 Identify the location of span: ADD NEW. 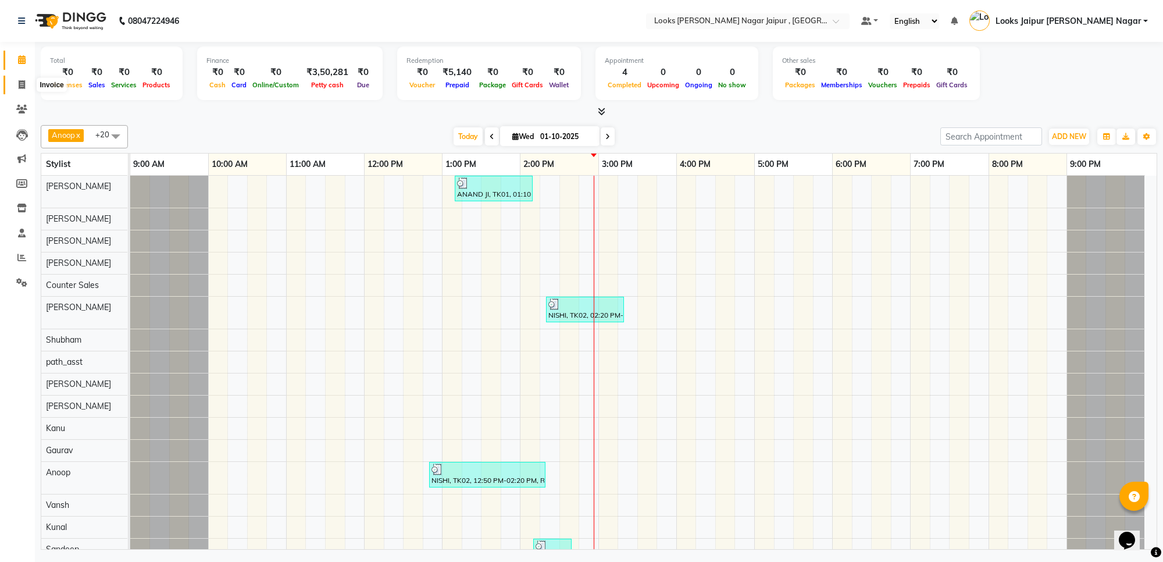
(1069, 136).